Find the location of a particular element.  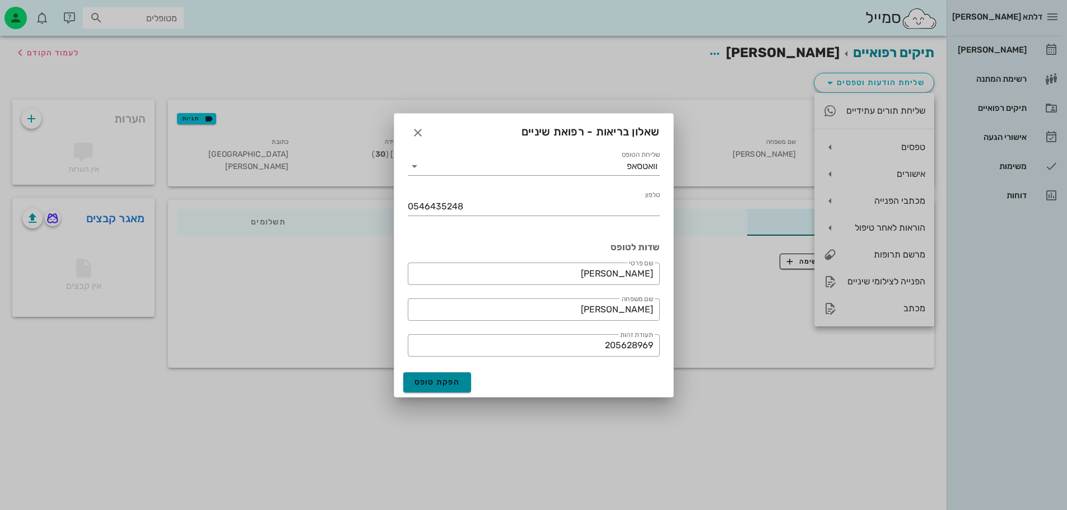

label: טלפון is located at coordinates (652, 195).